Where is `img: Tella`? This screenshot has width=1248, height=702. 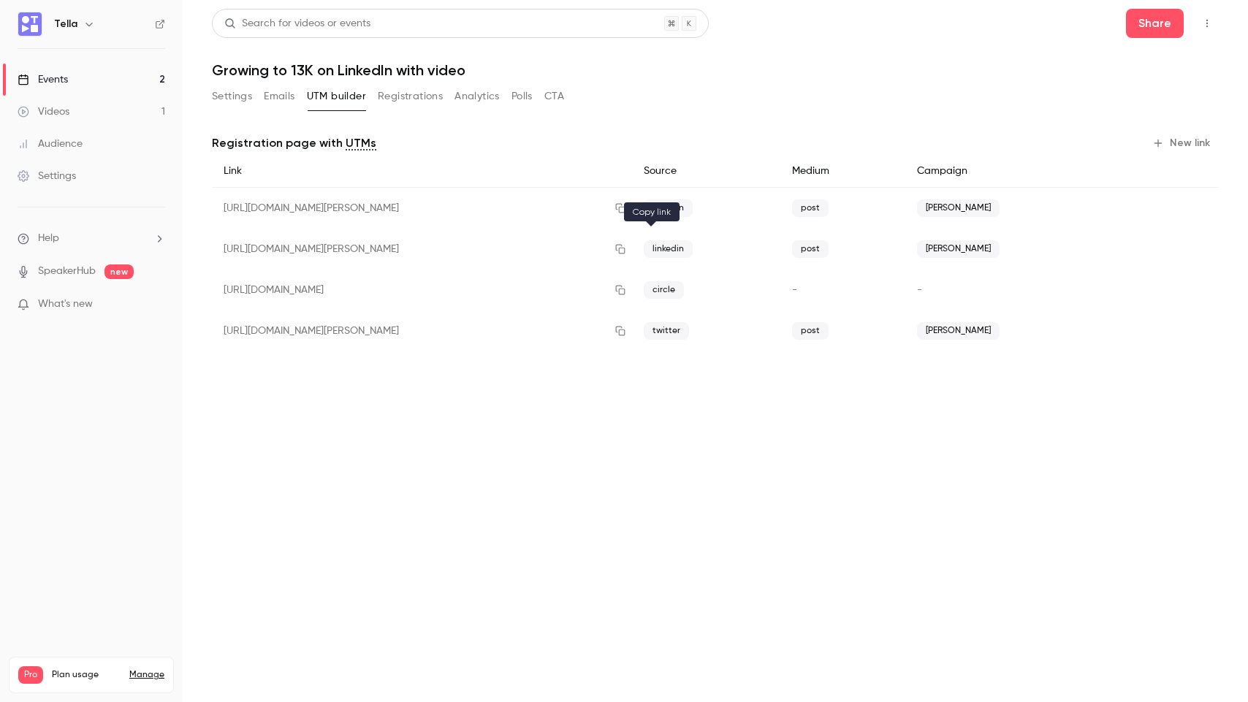
img: Tella is located at coordinates (30, 24).